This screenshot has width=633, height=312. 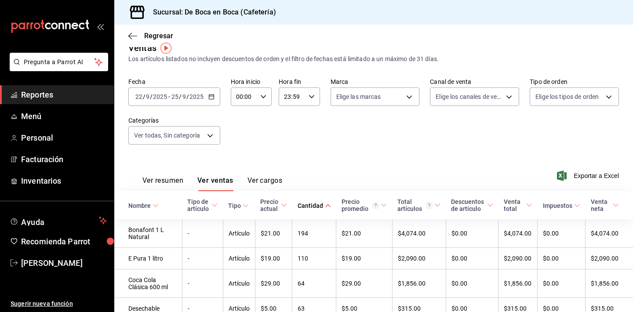 I want to click on button: Regresar, so click(x=151, y=36).